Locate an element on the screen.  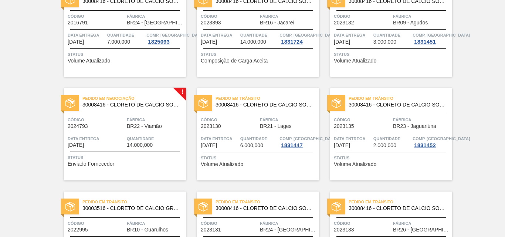
div: 1831452 is located at coordinates (425, 145).